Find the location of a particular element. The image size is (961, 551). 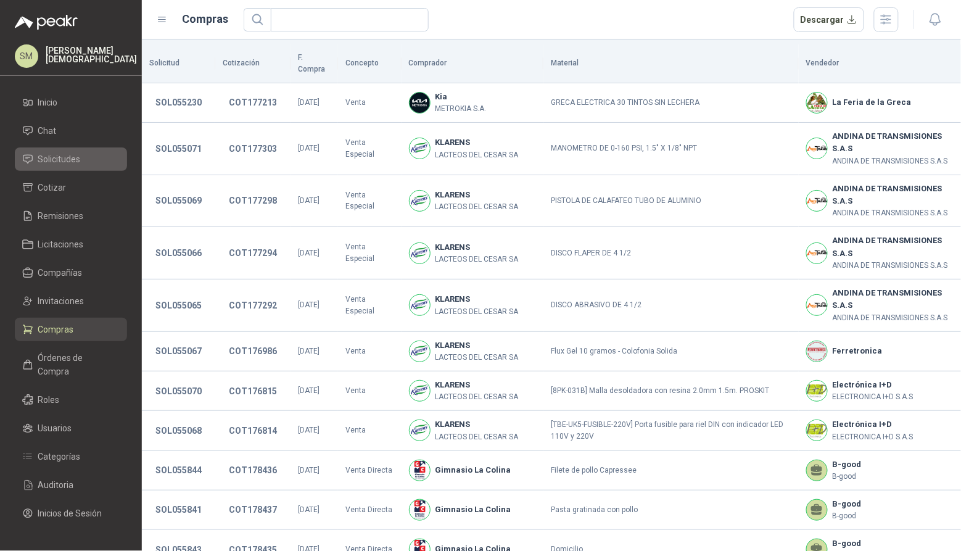

a: Licitaciones is located at coordinates (71, 244).